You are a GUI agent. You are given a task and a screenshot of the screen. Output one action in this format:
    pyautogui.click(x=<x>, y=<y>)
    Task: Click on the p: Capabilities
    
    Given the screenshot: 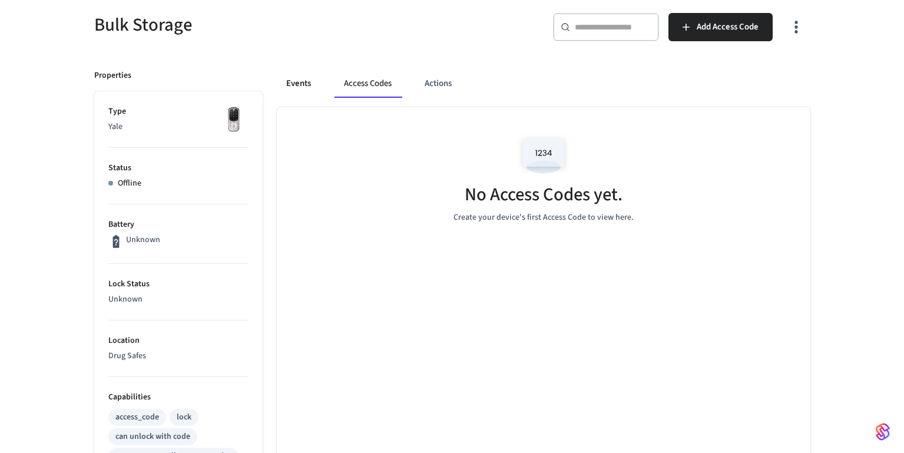 What is the action you would take?
    pyautogui.click(x=179, y=397)
    